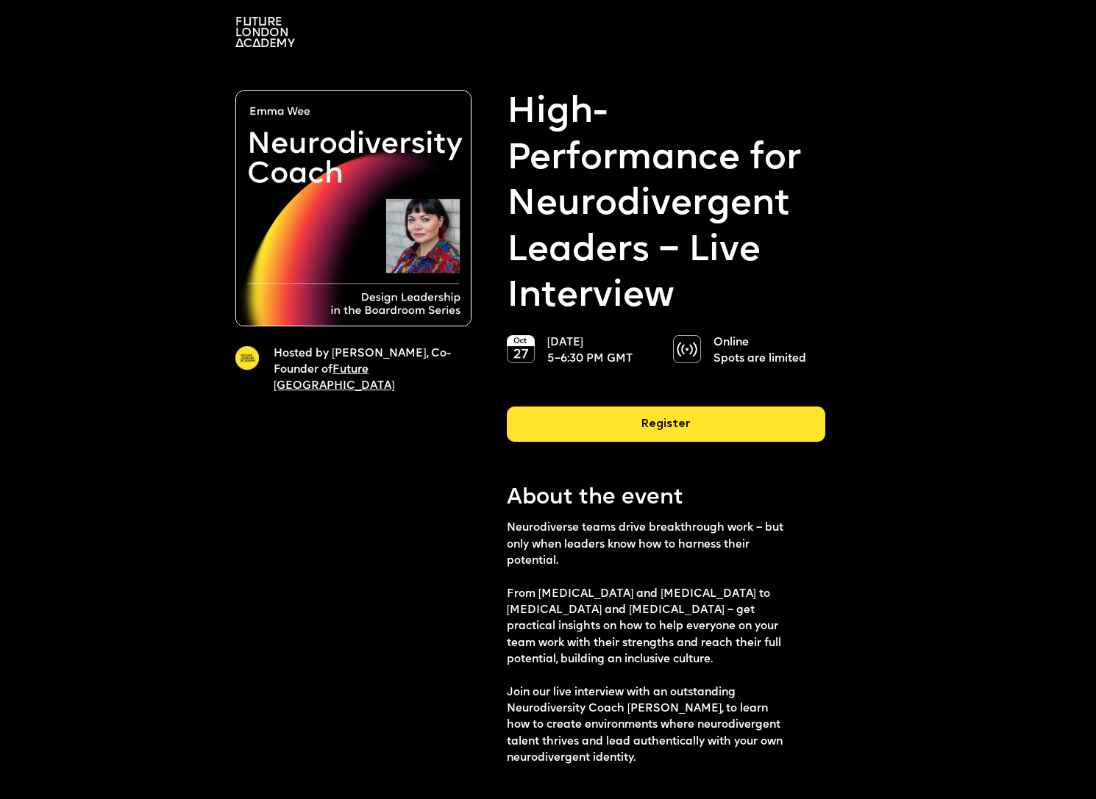 Image resolution: width=1096 pixels, height=799 pixels. Describe the element at coordinates (265, 32) in the screenshot. I see `img: A logo saying in 3 lines: Future London Academy` at that location.